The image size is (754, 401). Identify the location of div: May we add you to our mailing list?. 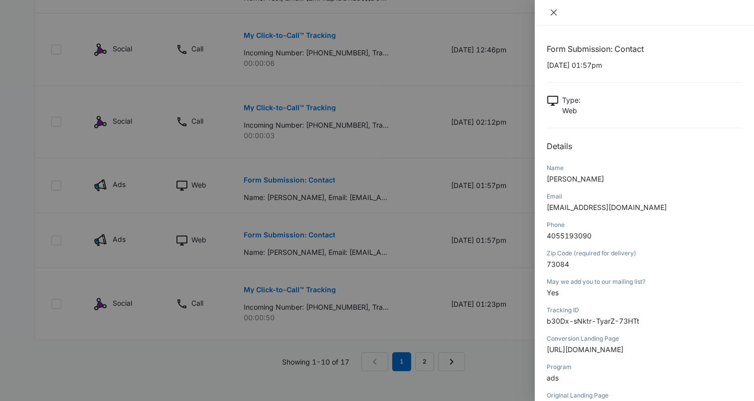
(645, 282).